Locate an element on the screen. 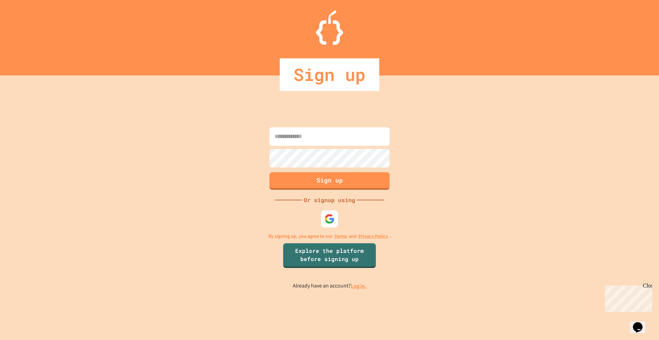  img: Logo.svg is located at coordinates (330, 27).